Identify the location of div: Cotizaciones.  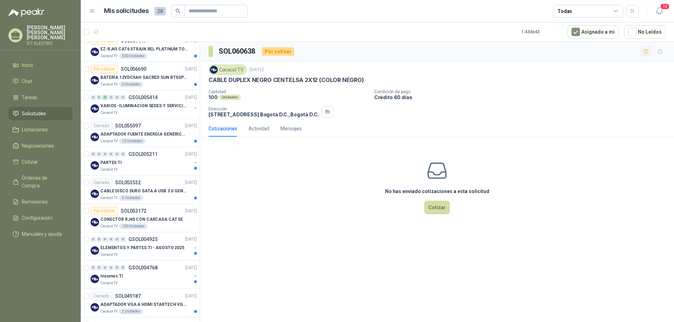
(223, 129).